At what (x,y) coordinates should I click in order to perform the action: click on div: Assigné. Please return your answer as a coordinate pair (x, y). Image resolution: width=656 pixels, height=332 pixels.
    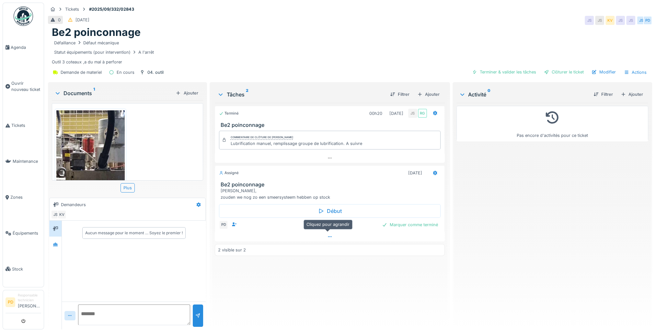
    Looking at the image, I should click on (229, 173).